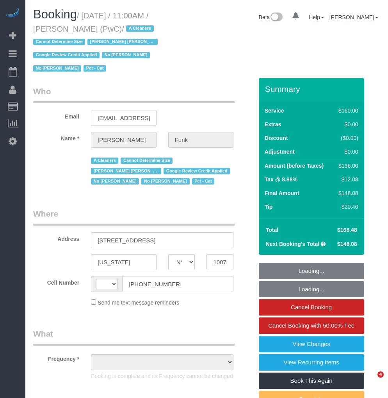 The height and width of the screenshot is (398, 388). Describe the element at coordinates (312, 362) in the screenshot. I see `a: View Recurring Items` at that location.